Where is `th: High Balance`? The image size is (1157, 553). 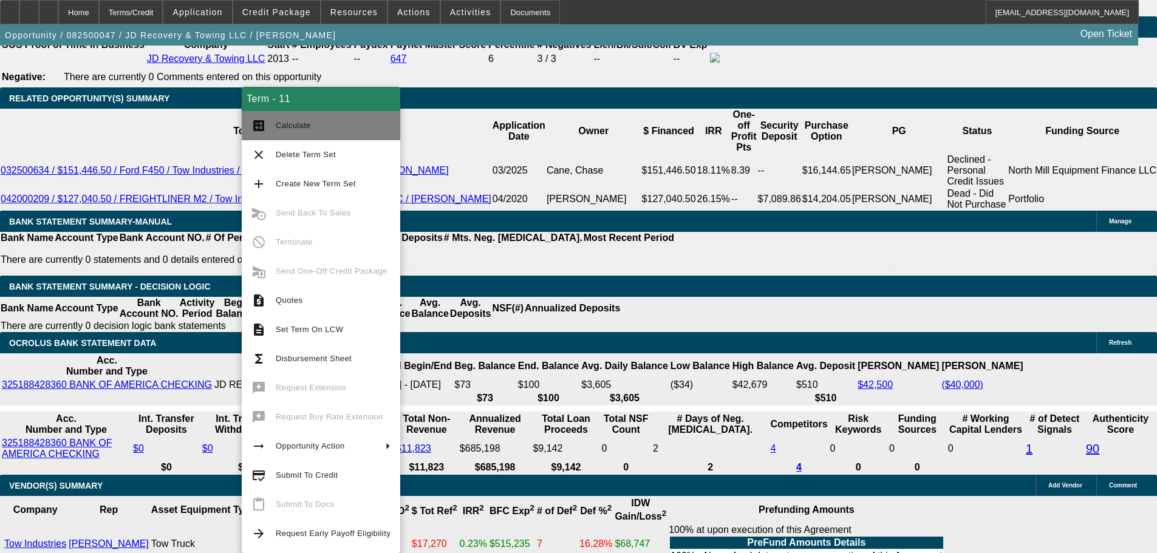 th: High Balance is located at coordinates (763, 366).